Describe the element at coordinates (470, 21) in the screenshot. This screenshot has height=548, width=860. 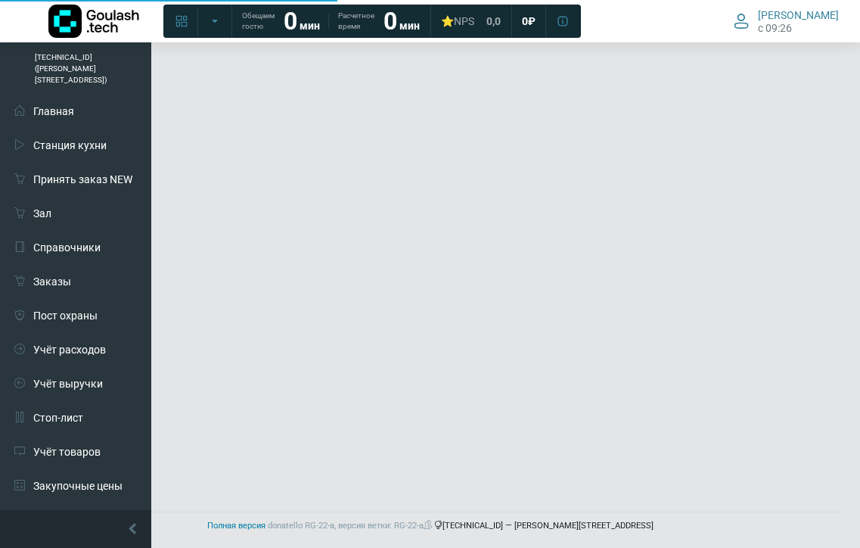
I see `a: ⭐NPS 0,0` at that location.